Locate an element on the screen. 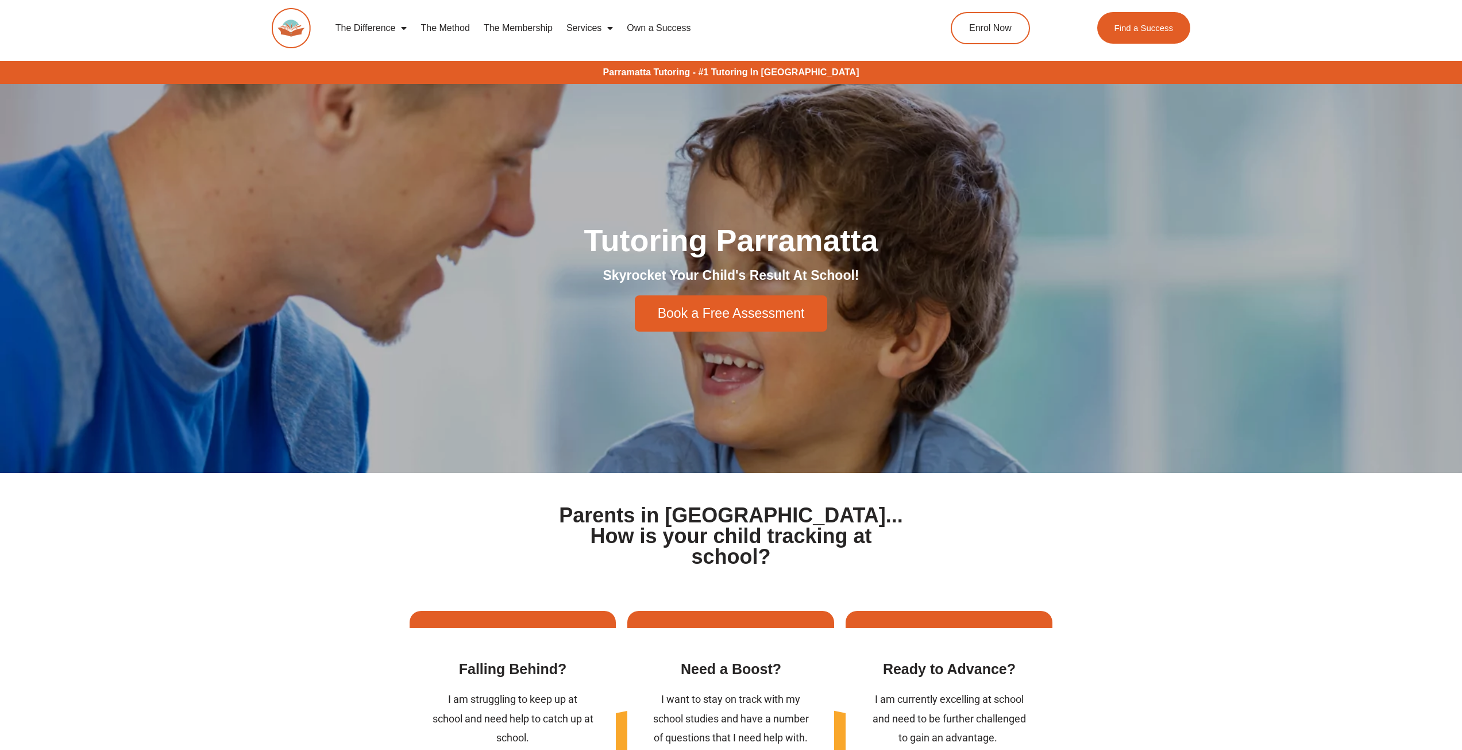 The image size is (1462, 750). span: Book a Free Assessment is located at coordinates (731, 313).